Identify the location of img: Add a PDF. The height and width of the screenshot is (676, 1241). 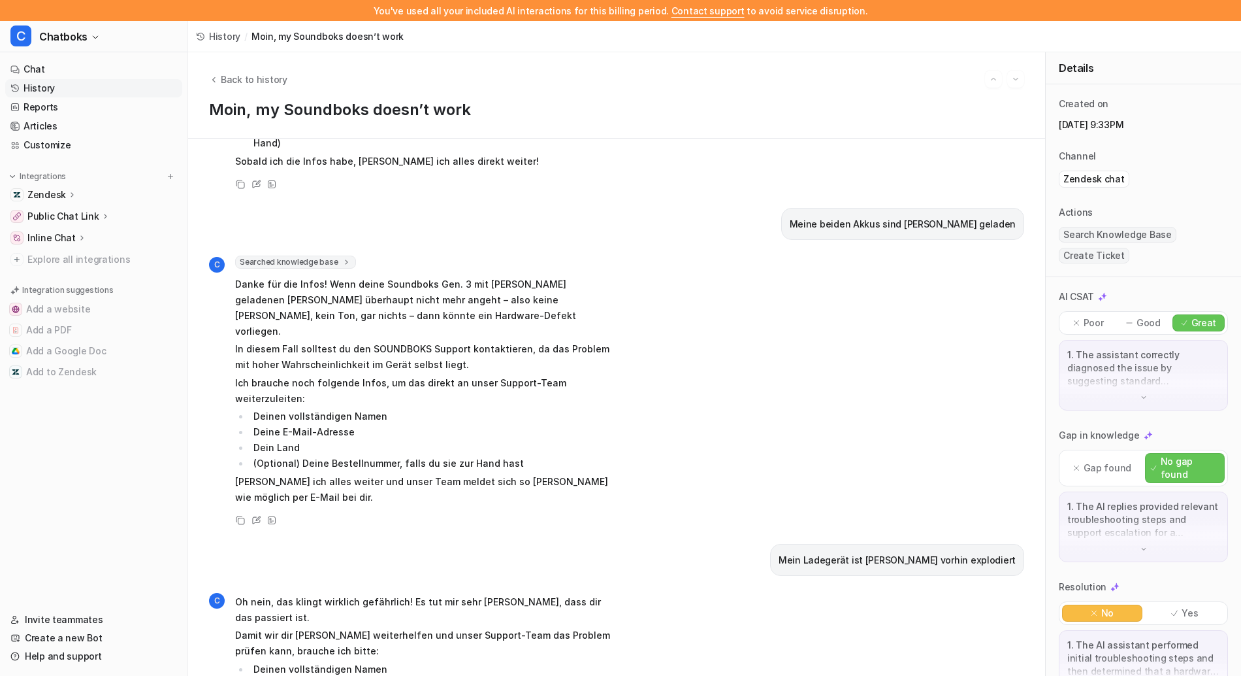
(16, 330).